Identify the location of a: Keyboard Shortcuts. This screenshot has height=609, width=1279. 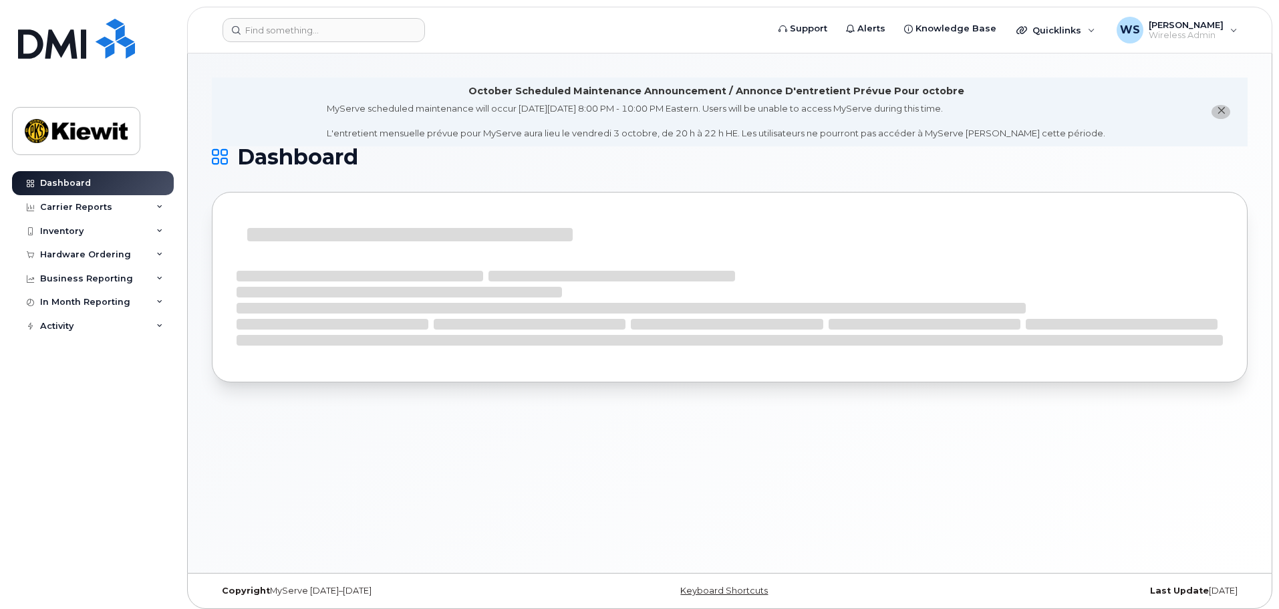
(724, 590).